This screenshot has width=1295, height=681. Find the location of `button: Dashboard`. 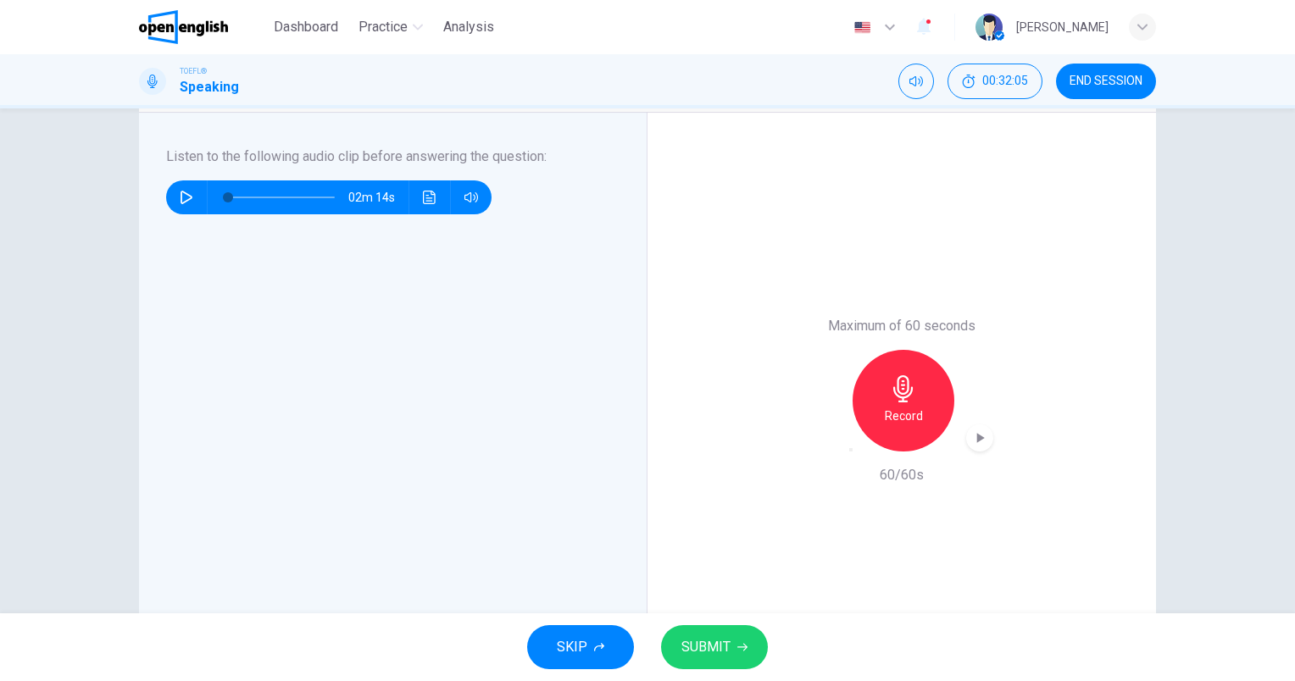

button: Dashboard is located at coordinates (306, 27).